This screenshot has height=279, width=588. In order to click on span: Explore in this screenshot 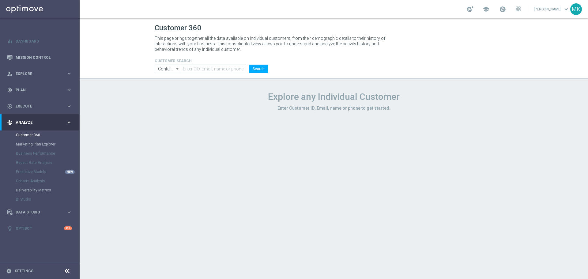, I will do `click(41, 74)`.